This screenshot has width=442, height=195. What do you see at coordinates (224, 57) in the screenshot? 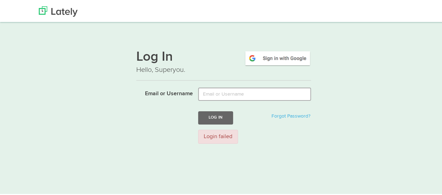
I see `h1: Log In` at bounding box center [224, 57].